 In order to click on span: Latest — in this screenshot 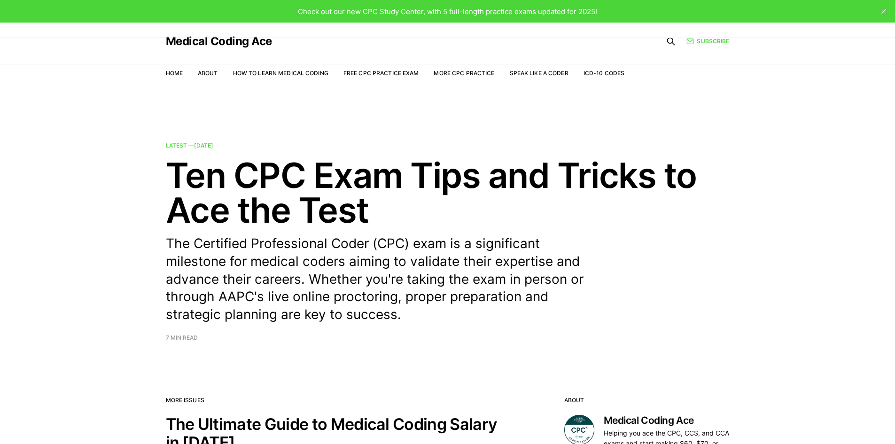, I will do `click(189, 145)`.